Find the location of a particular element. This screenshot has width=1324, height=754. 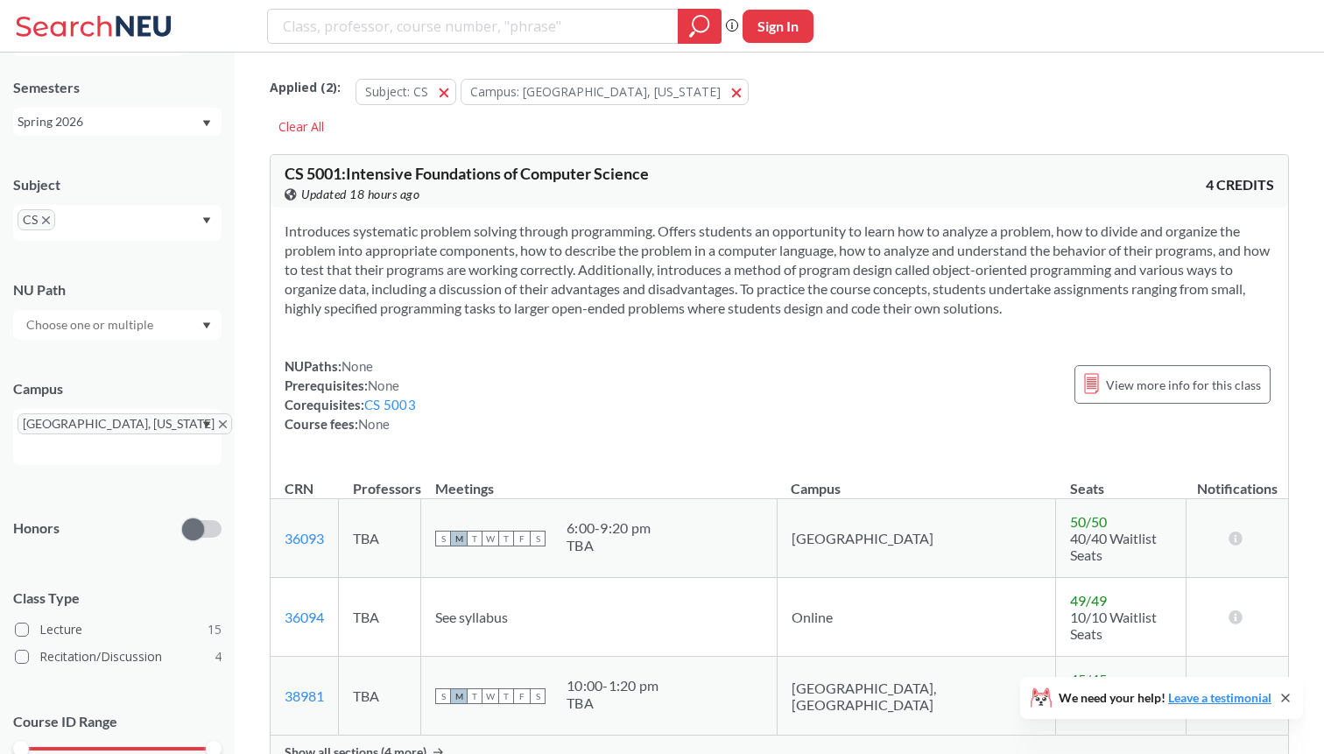

span: Updated 18 hours ago is located at coordinates (360, 194).